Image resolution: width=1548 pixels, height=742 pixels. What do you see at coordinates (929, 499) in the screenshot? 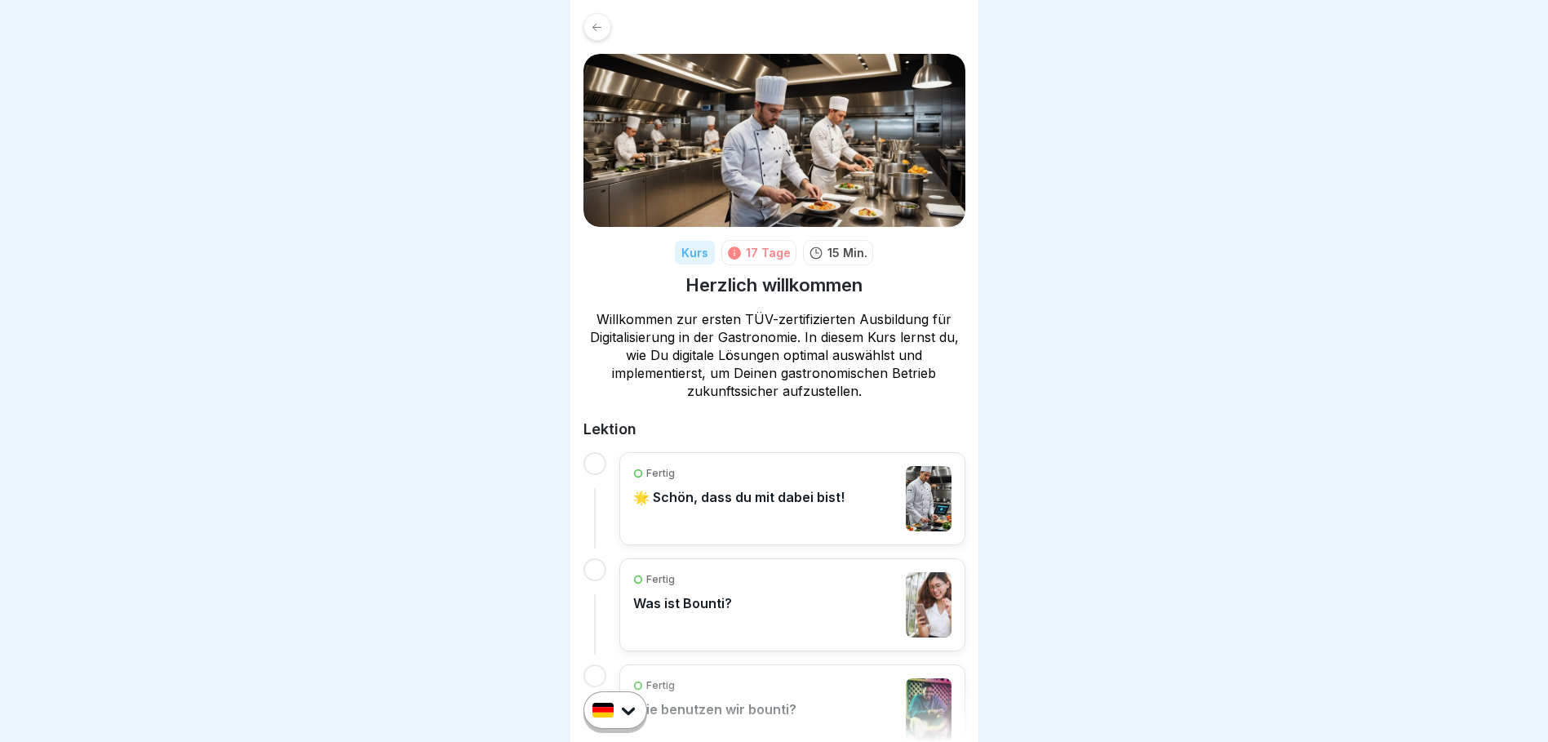
I see `img: h789l74cqqtepp55igg5sht9.png` at bounding box center [929, 499].